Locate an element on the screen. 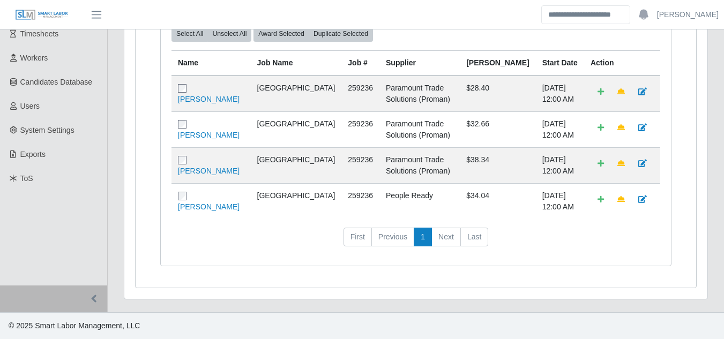 Image resolution: width=724 pixels, height=339 pixels. input: Search is located at coordinates (585, 14).